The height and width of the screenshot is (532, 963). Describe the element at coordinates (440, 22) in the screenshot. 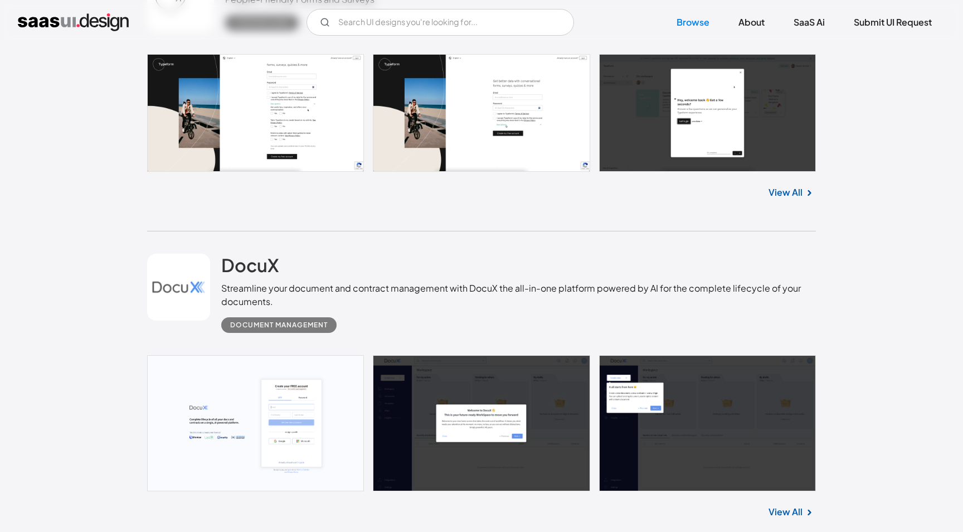

I see `form: Email Form` at that location.